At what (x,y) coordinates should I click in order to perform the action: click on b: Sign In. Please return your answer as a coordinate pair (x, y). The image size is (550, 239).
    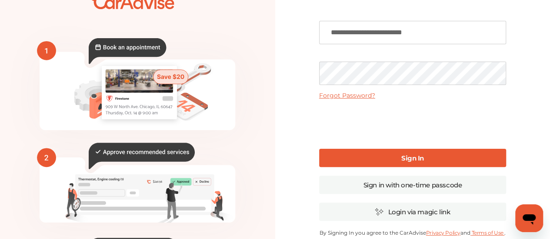
    Looking at the image, I should click on (412, 158).